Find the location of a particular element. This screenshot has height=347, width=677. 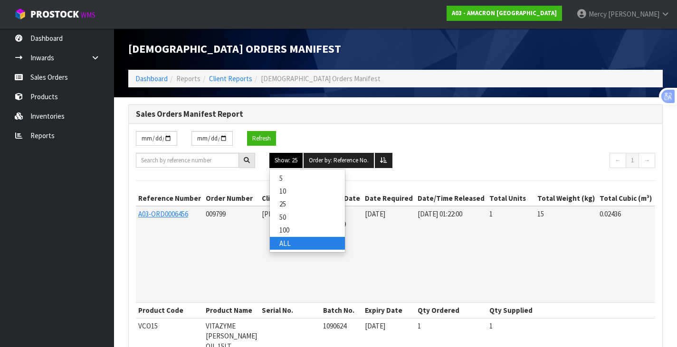

button: Order by: Reference No. is located at coordinates (339, 161).